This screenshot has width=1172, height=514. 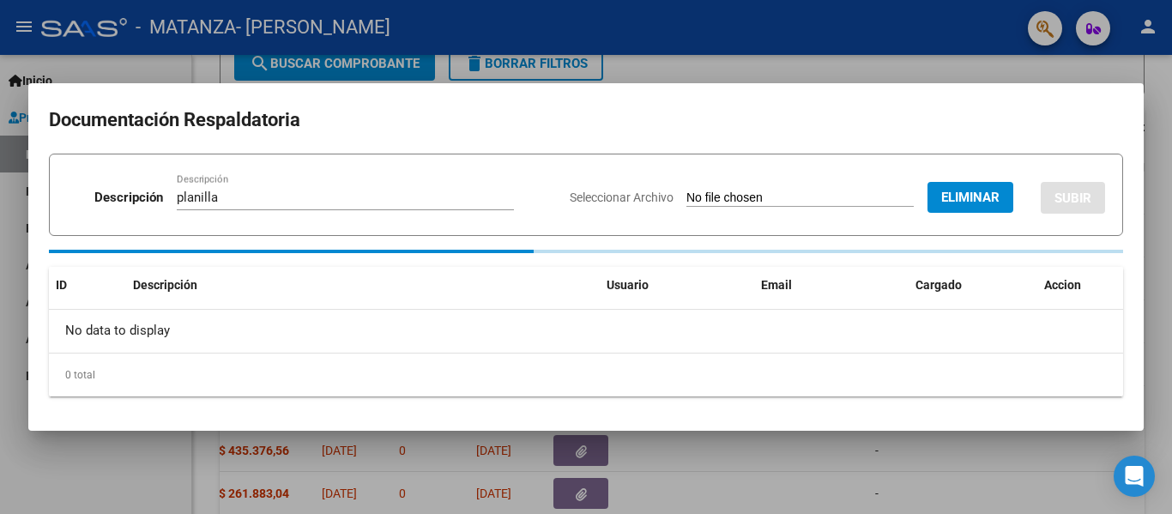 What do you see at coordinates (627, 285) in the screenshot?
I see `span: Usuario` at bounding box center [627, 285].